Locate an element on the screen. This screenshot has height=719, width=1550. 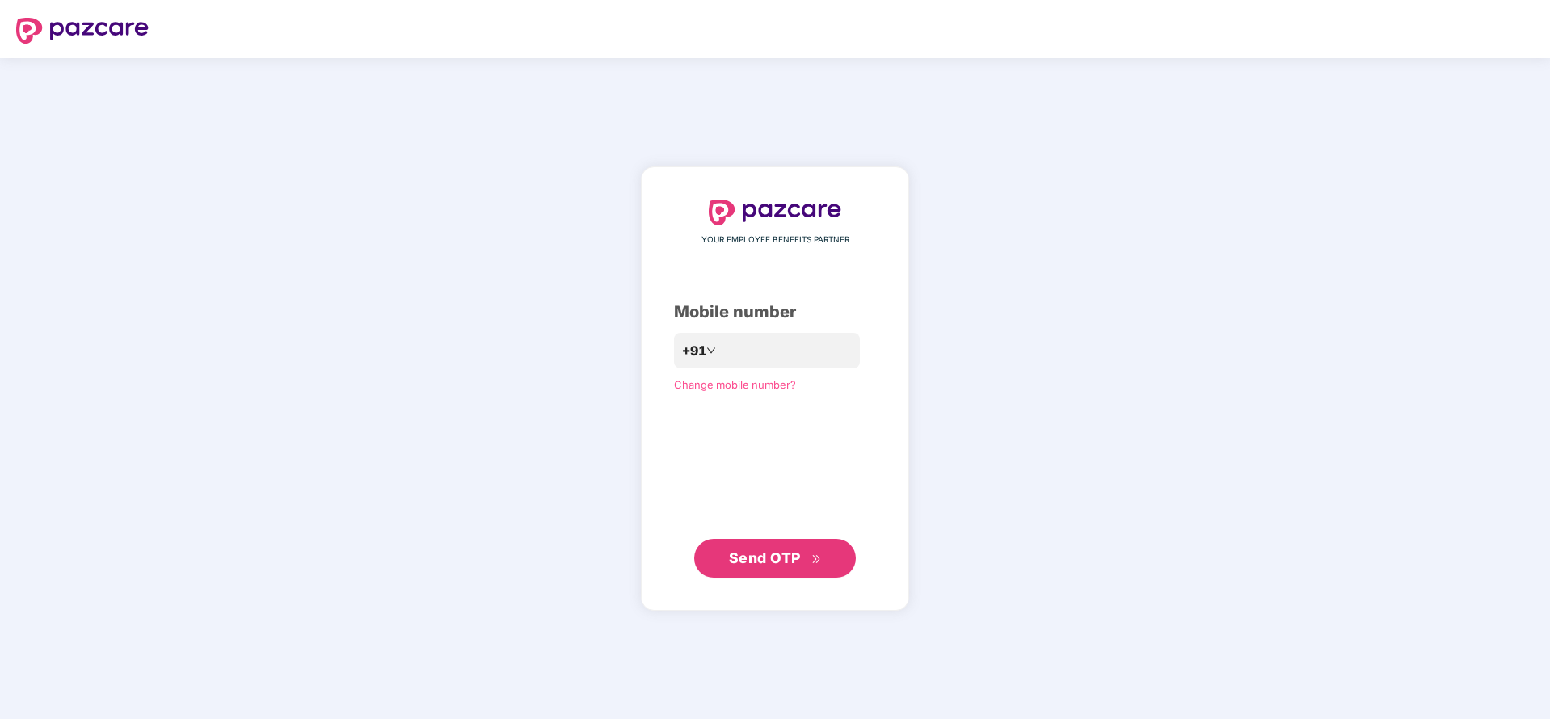
a: Change mobile number? is located at coordinates (735, 385).